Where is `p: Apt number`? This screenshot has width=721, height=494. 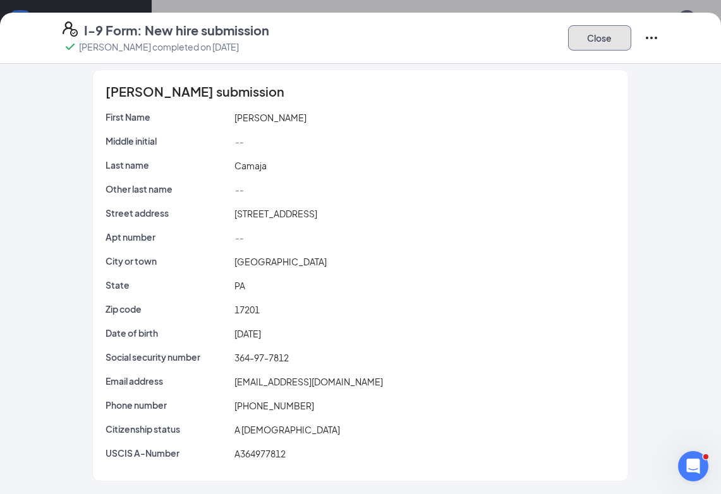 p: Apt number is located at coordinates (168, 237).